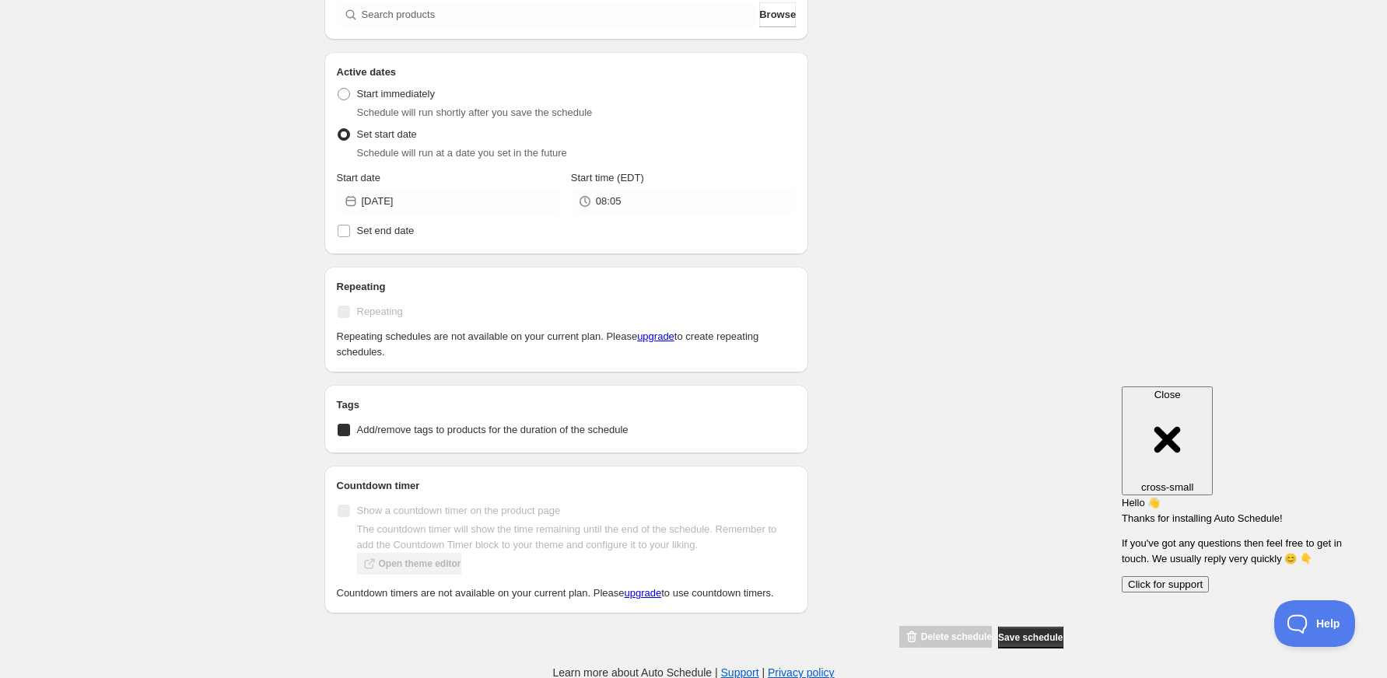 The height and width of the screenshot is (678, 1387). I want to click on button: Browse, so click(777, 15).